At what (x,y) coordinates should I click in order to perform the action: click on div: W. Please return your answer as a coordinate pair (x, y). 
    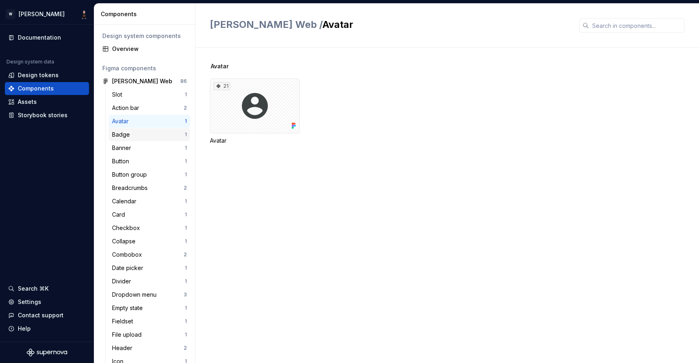
    Looking at the image, I should click on (11, 14).